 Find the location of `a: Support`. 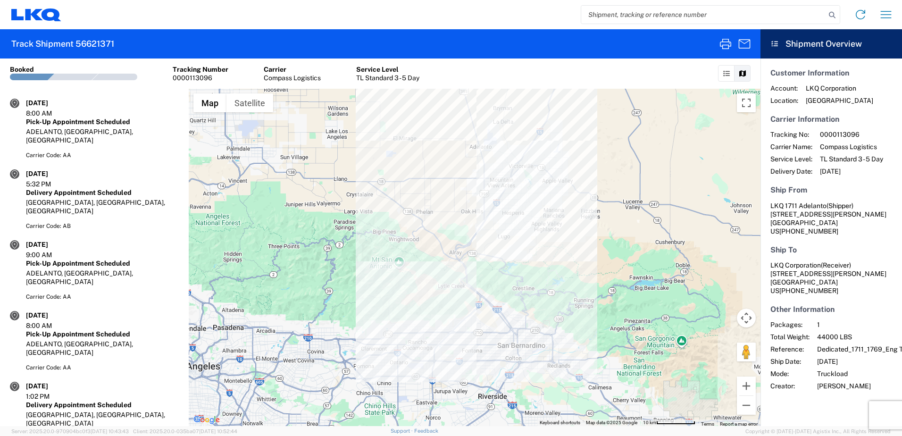

a: Support is located at coordinates (402, 431).